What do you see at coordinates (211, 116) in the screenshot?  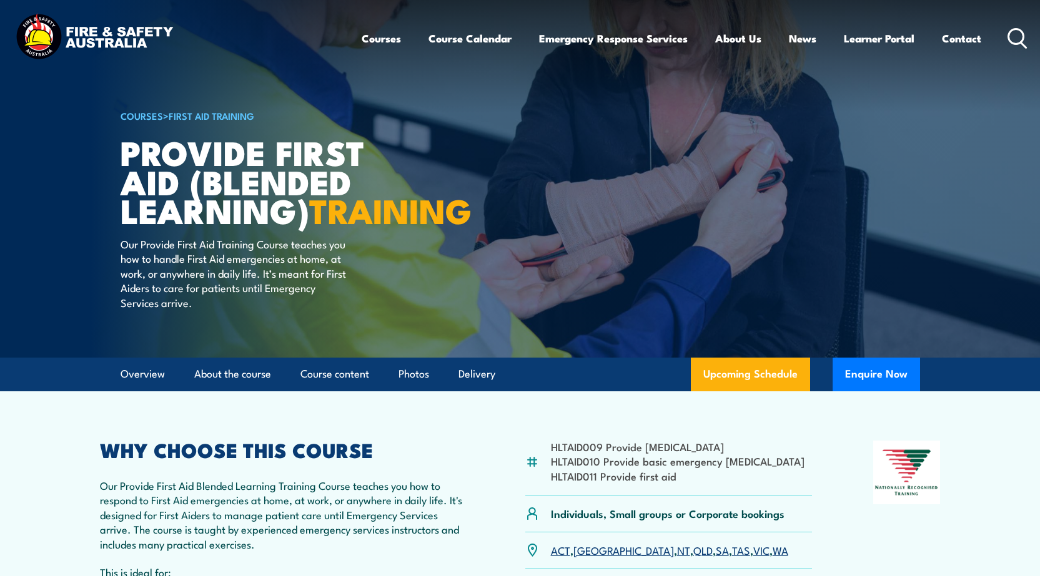 I see `a: First Aid Training` at bounding box center [211, 116].